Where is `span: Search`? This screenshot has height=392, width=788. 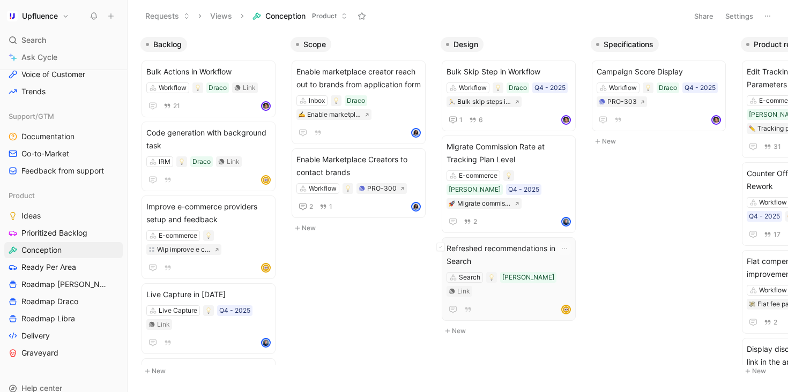 span: Search is located at coordinates (34, 40).